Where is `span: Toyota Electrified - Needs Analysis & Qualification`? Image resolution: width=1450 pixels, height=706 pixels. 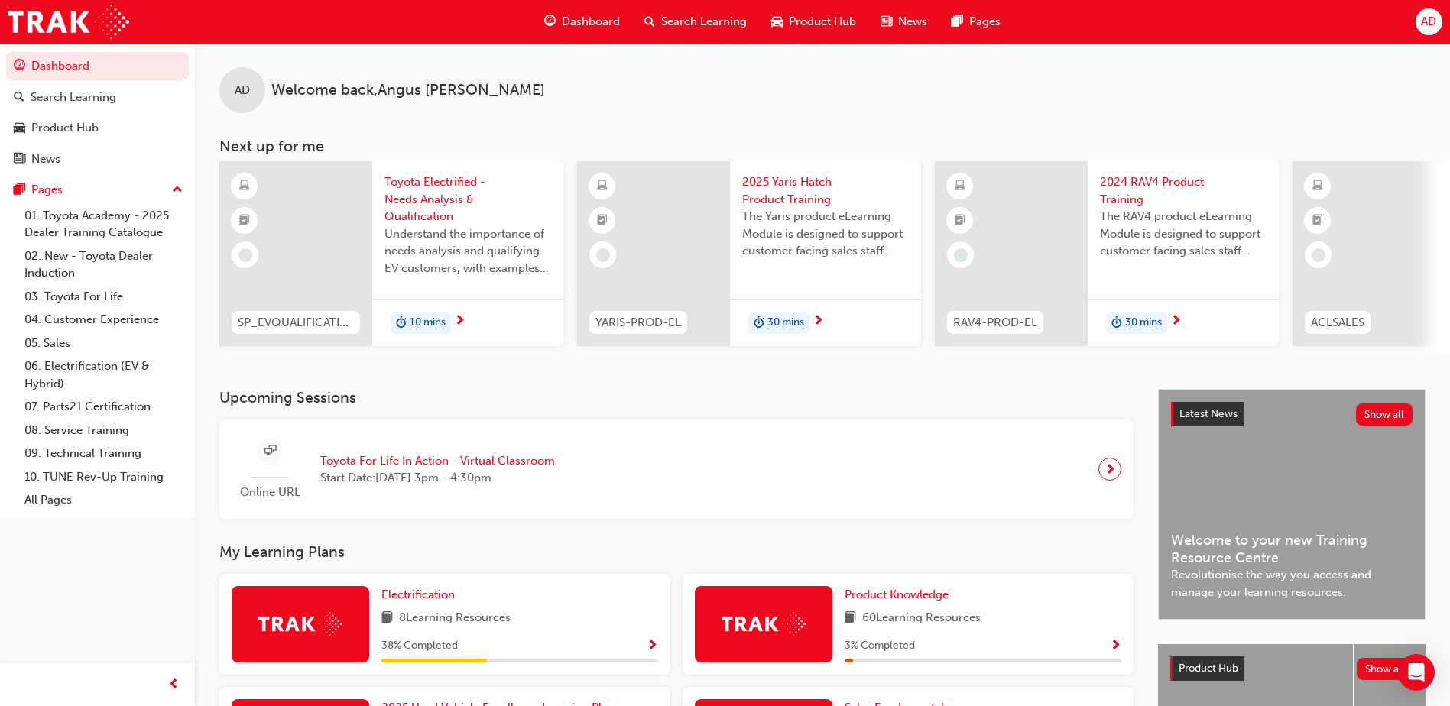 span: Toyota Electrified - Needs Analysis & Qualification is located at coordinates (468, 199).